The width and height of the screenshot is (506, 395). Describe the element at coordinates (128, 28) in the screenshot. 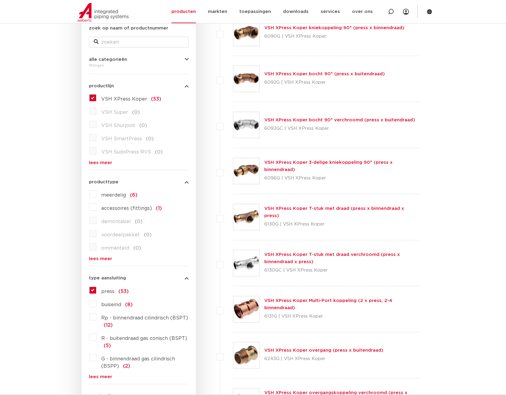

I see `label: zoek op naam of productnummer` at that location.